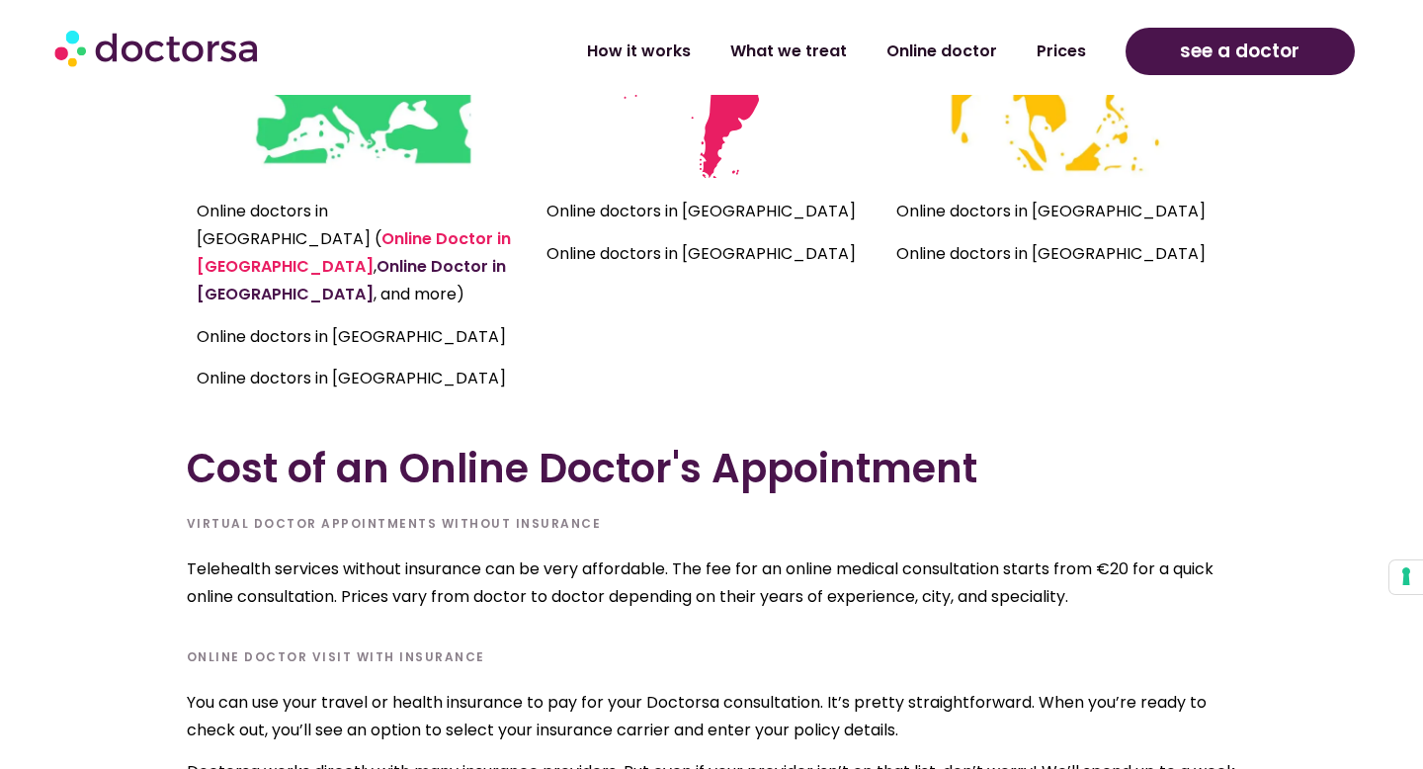  I want to click on a: Prices, so click(1061, 51).